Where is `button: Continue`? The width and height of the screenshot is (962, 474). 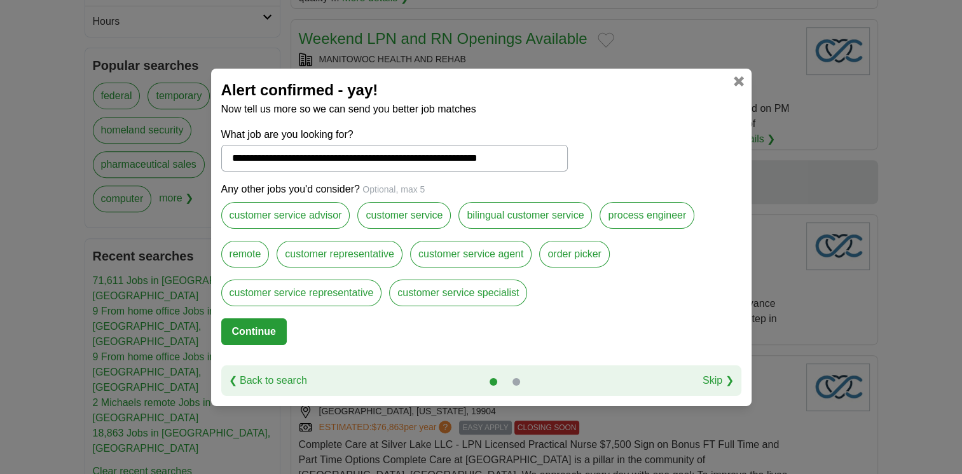
button: Continue is located at coordinates (254, 332).